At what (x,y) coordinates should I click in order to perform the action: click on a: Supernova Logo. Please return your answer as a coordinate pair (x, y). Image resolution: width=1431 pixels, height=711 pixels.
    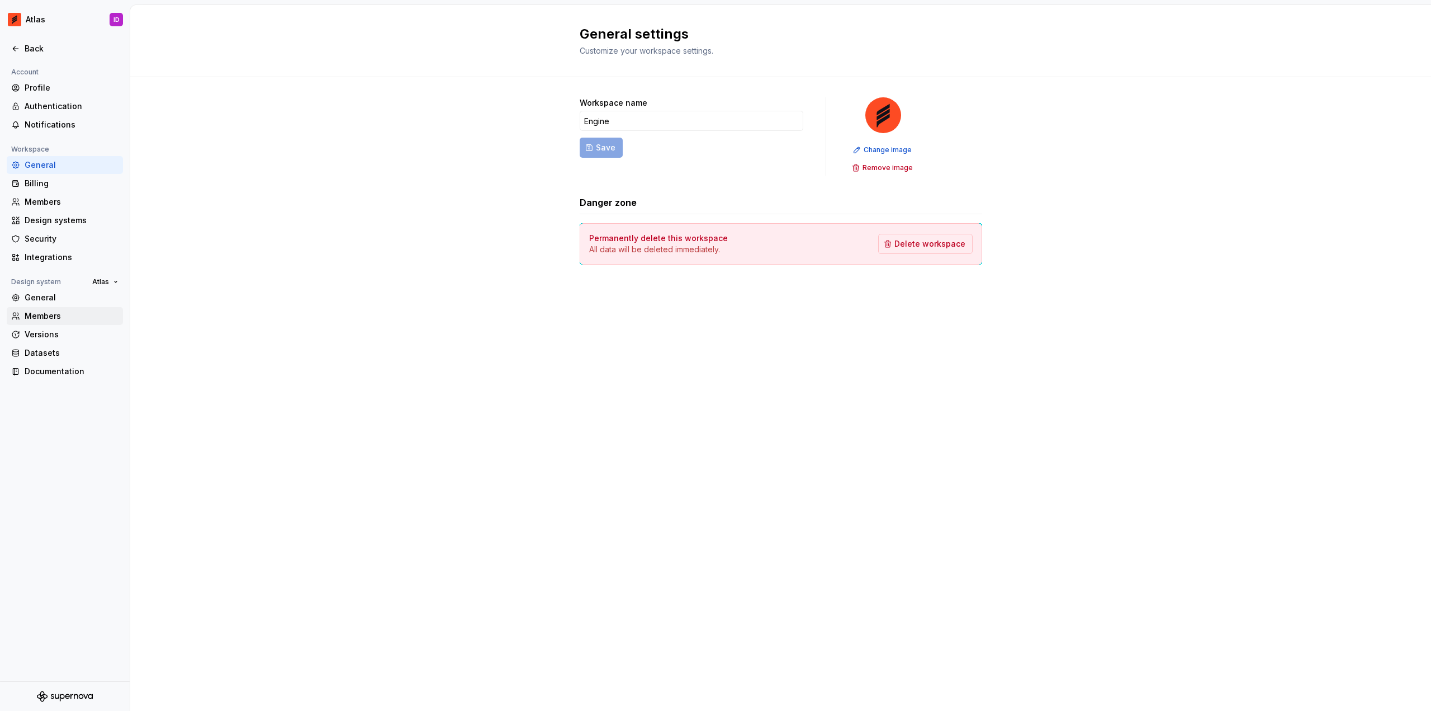
    Looking at the image, I should click on (65, 696).